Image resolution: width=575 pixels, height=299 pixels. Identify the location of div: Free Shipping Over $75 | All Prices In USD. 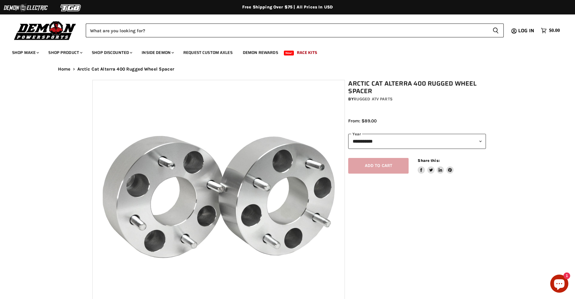
(287, 7).